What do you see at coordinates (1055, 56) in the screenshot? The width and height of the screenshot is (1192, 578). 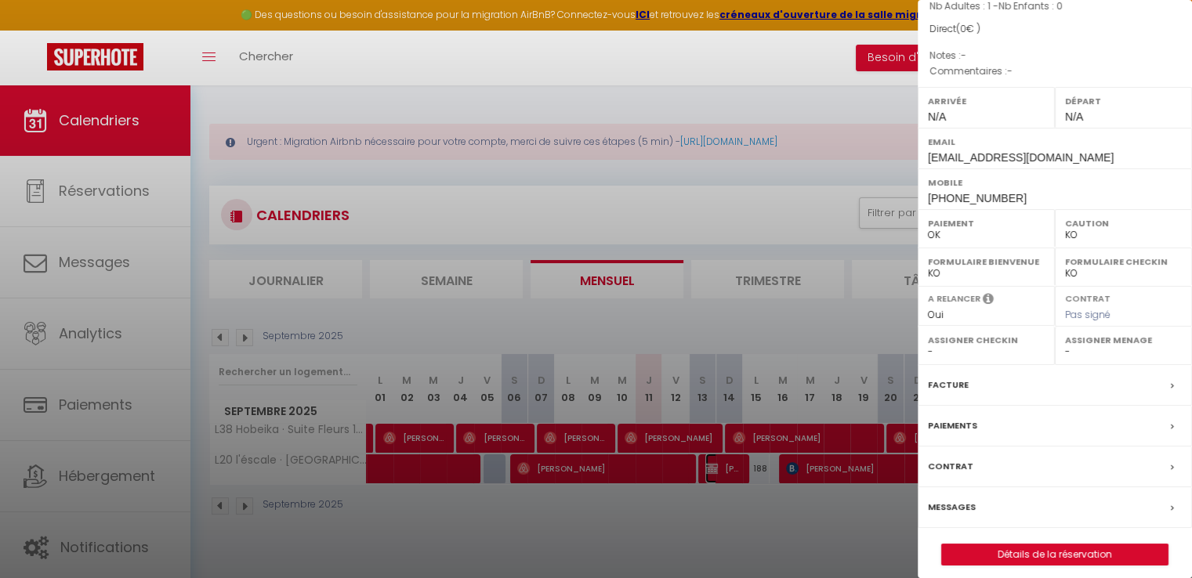 I see `p: Notes :` at bounding box center [1055, 56].